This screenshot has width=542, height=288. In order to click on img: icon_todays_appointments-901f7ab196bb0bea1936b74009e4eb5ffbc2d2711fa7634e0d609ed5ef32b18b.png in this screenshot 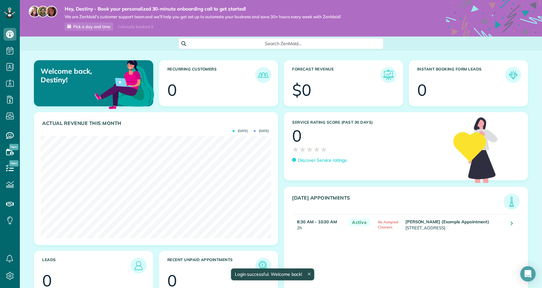, I will do `click(511, 201)`.